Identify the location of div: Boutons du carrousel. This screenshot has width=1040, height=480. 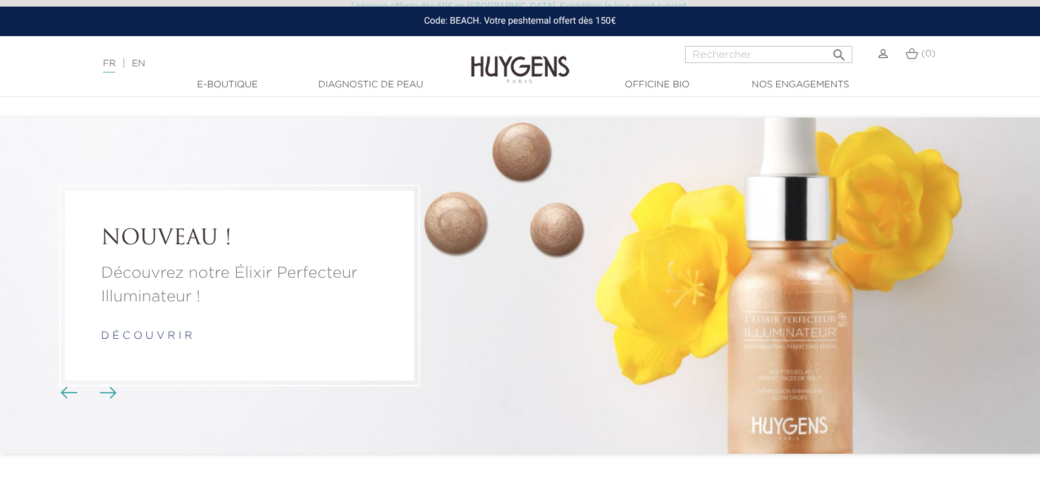
(87, 393).